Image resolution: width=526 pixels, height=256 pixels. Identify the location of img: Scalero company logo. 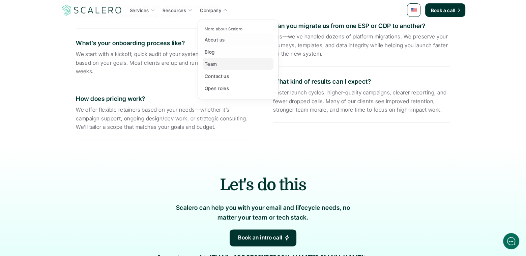
(92, 10).